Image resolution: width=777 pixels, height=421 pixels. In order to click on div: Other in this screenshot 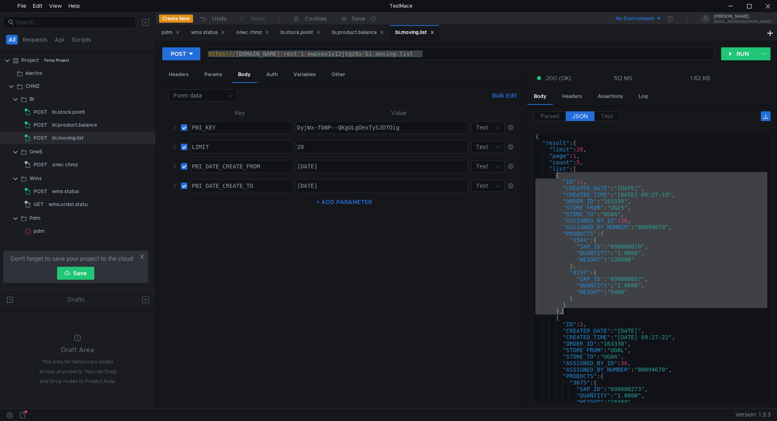, I will do `click(338, 74)`.